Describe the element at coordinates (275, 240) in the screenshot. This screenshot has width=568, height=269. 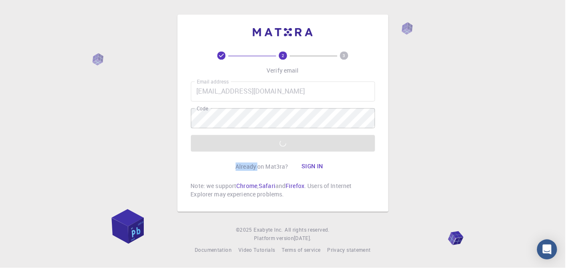
I see `span: Platform version` at that location.